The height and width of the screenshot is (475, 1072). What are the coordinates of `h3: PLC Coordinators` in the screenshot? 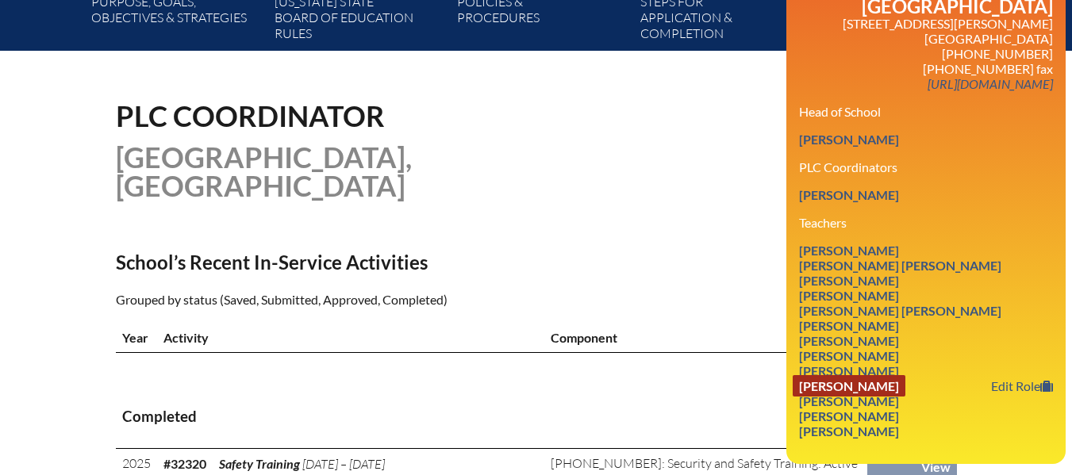 It's located at (926, 167).